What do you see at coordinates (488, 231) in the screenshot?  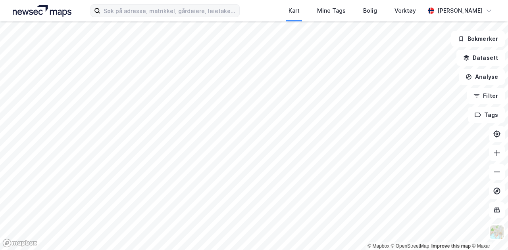 I see `div: Kontrollprogram for chat` at bounding box center [488, 231].